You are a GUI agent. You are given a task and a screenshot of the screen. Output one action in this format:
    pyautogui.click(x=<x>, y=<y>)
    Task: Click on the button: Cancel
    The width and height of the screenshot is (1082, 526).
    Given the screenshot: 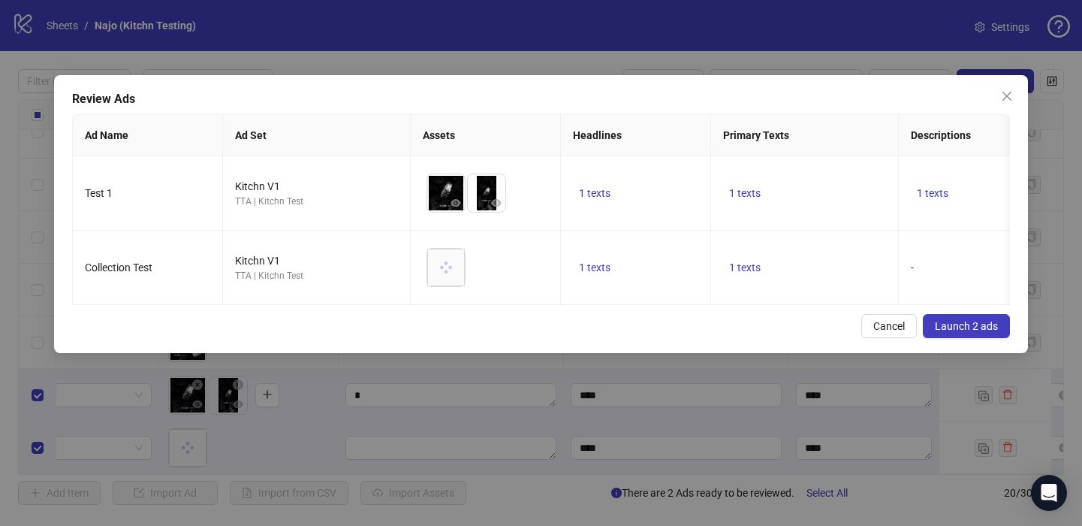 What is the action you would take?
    pyautogui.click(x=889, y=326)
    